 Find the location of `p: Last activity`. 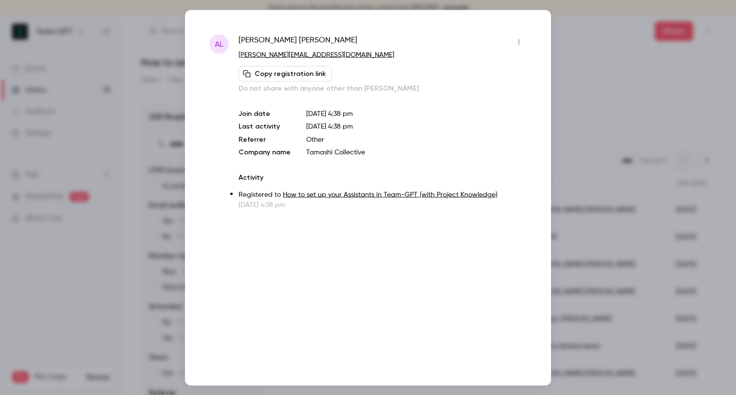

p: Last activity is located at coordinates (264, 126).